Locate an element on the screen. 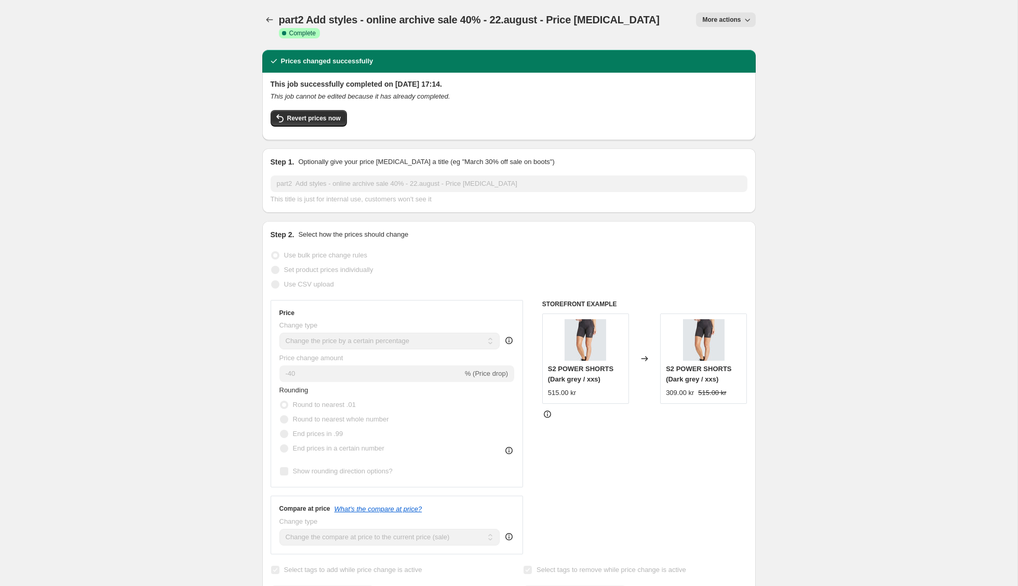 Image resolution: width=1018 pixels, height=586 pixels. button: More actions is located at coordinates (725, 20).